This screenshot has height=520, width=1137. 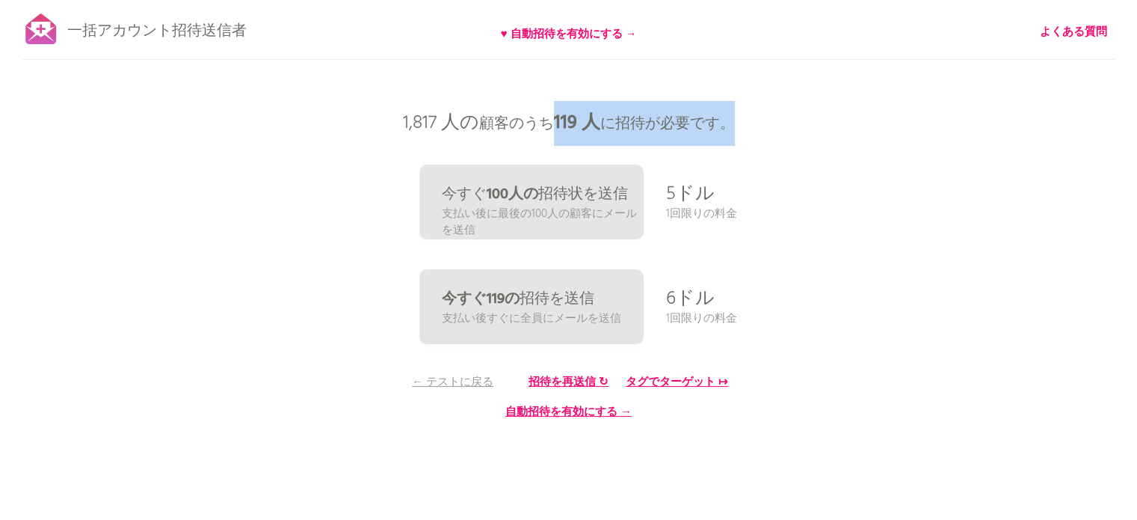 What do you see at coordinates (1073, 32) in the screenshot?
I see `font: よくある質問` at bounding box center [1073, 32].